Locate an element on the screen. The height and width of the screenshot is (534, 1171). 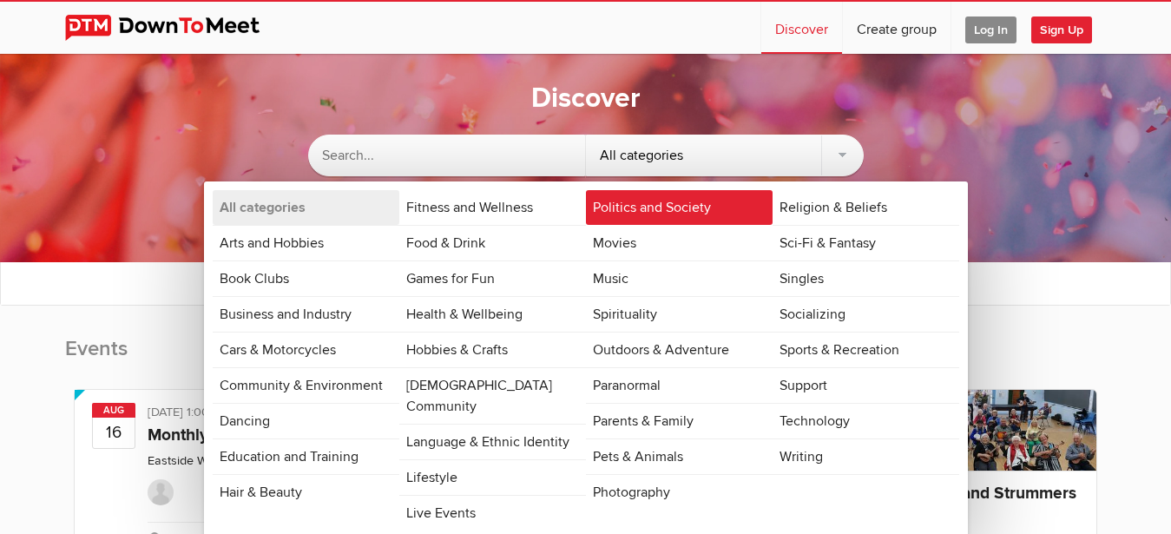
span: Log In is located at coordinates (990, 30).